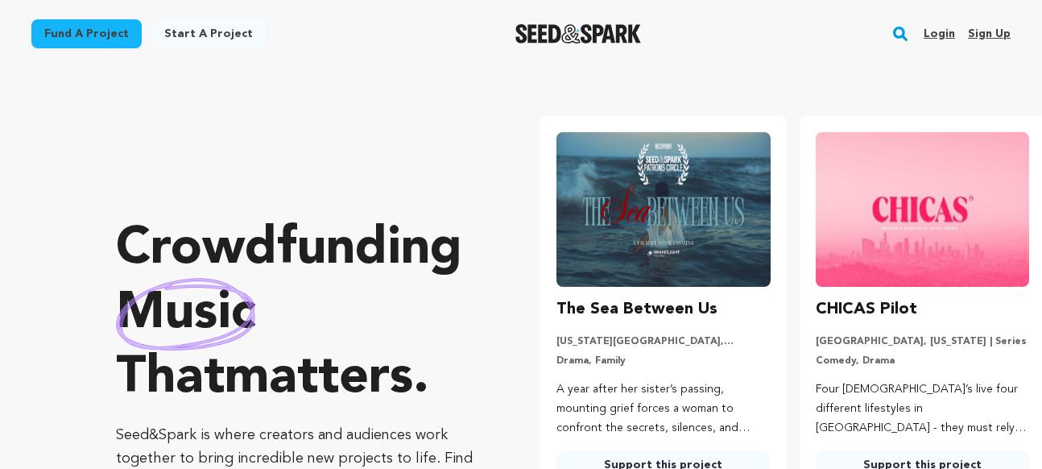 Image resolution: width=1042 pixels, height=469 pixels. I want to click on img: The Sea Between Us image, so click(663, 209).